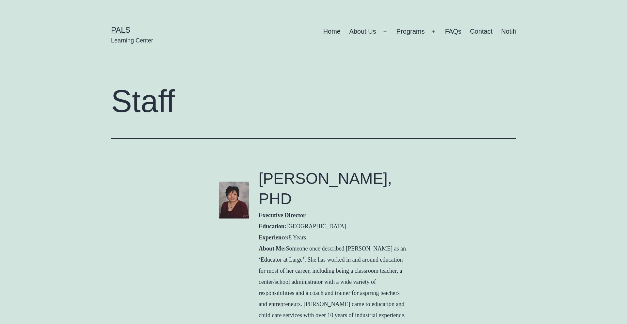 Image resolution: width=627 pixels, height=324 pixels. Describe the element at coordinates (411, 32) in the screenshot. I see `a: Programs` at that location.